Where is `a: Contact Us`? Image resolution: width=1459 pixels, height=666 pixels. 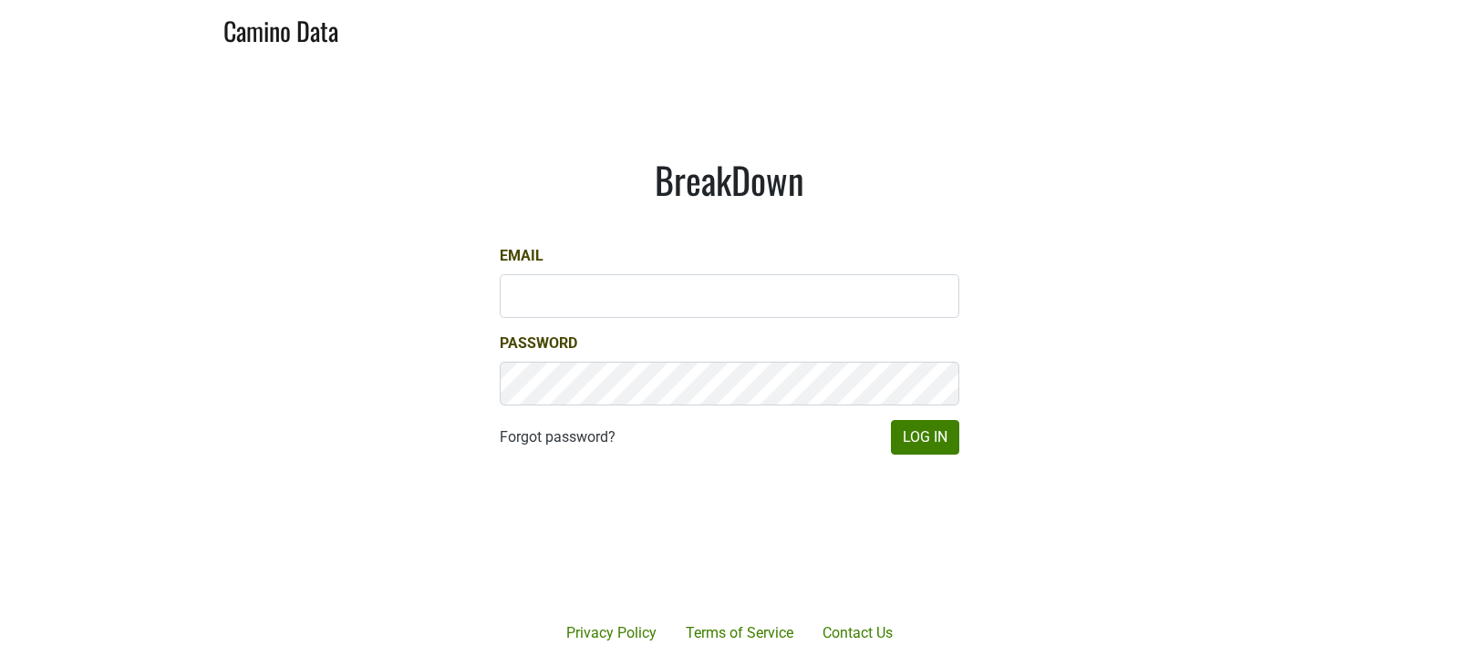
a: Contact Us is located at coordinates (857, 634).